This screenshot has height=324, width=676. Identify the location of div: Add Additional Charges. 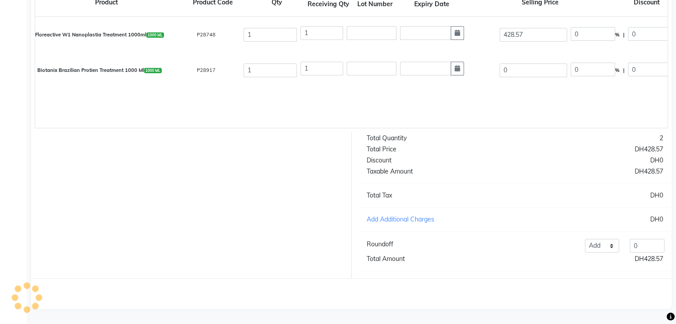
(437, 219).